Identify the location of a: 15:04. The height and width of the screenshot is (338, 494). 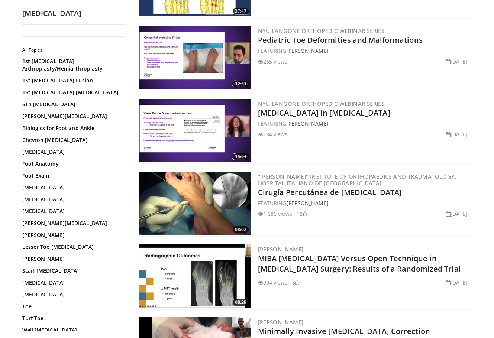
(195, 130).